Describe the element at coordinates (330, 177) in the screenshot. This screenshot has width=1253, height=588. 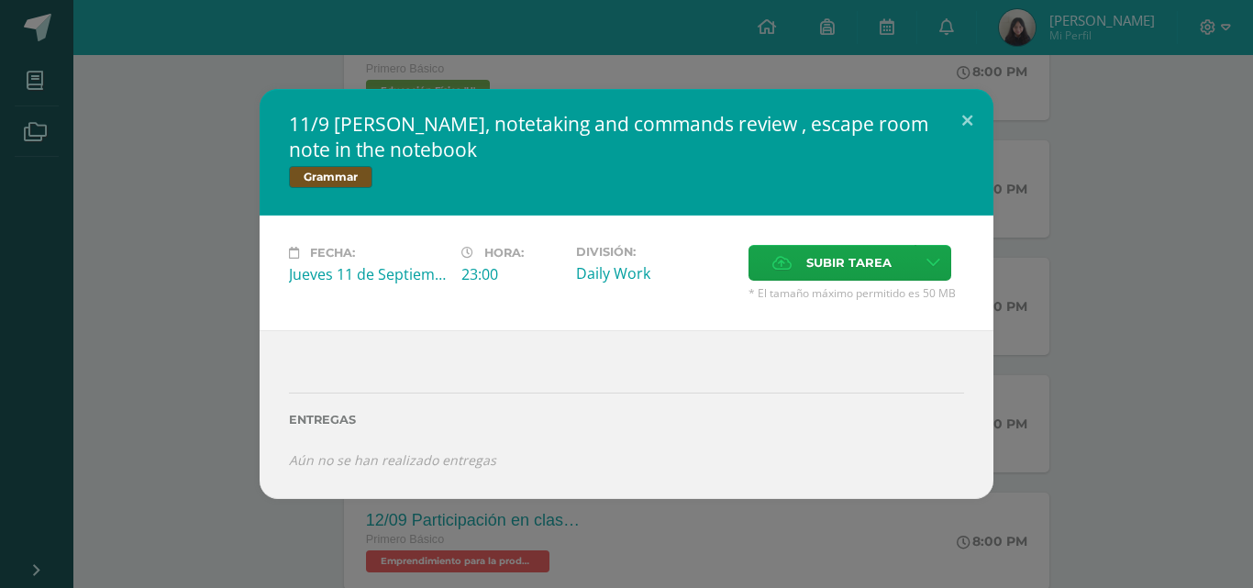
I see `span: Grammar` at that location.